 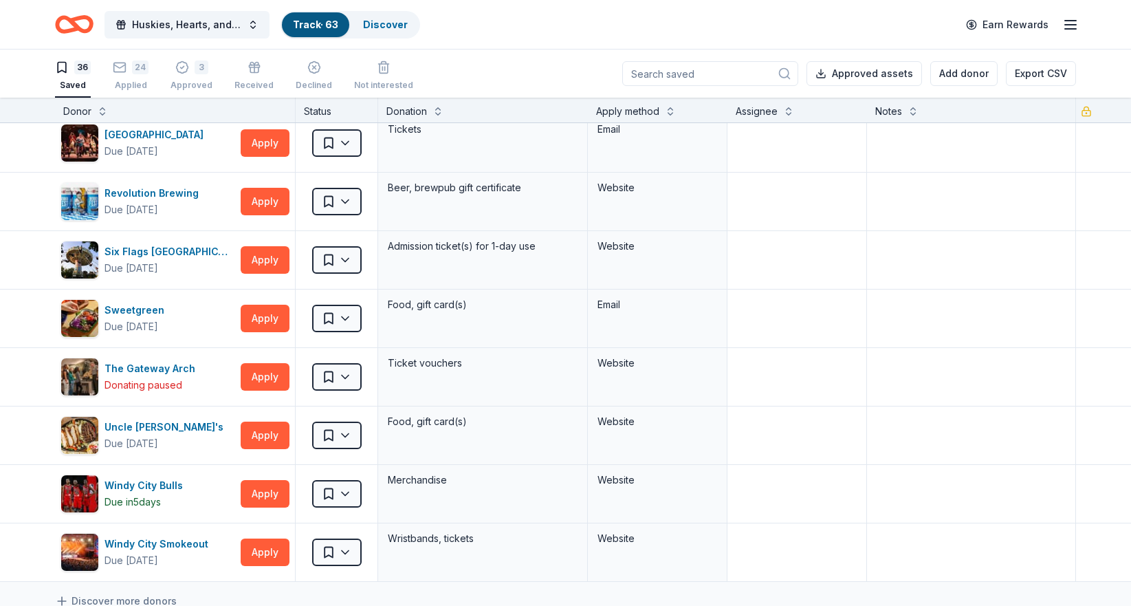 I want to click on button: Huskies, Hearts, and High Stakes, so click(x=187, y=25).